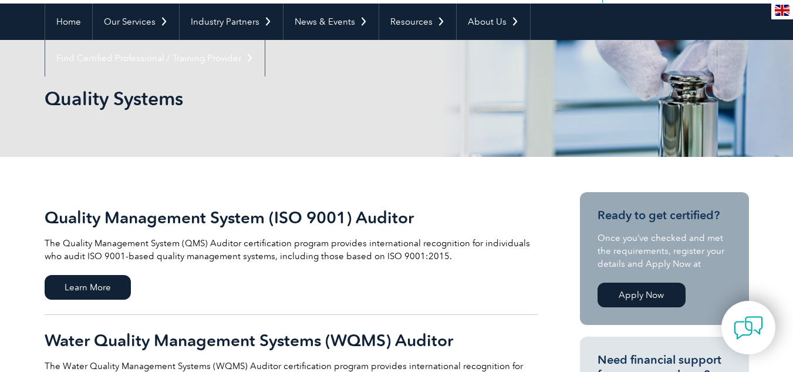 The width and height of the screenshot is (793, 372). What do you see at coordinates (270, 98) in the screenshot?
I see `h1: Quality Systems` at bounding box center [270, 98].